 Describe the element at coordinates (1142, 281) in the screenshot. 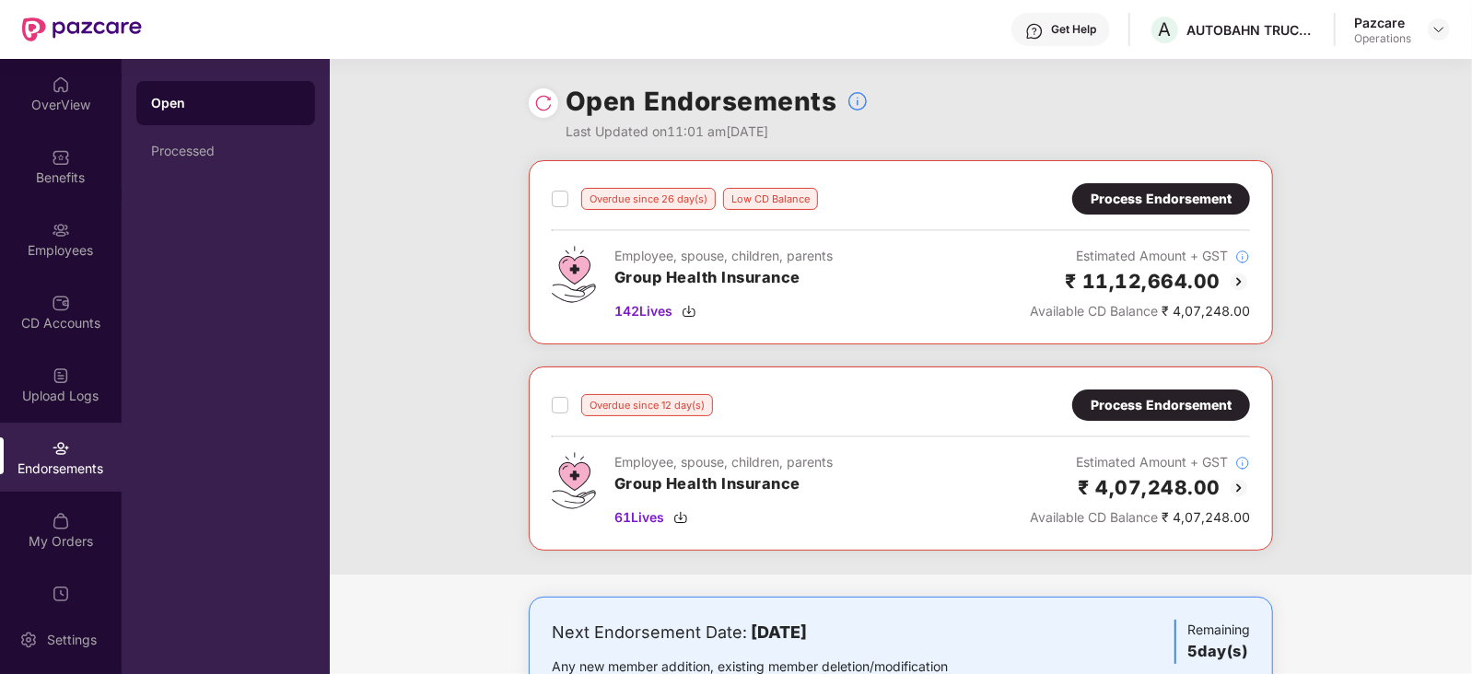

I see `h2: ₹ 11,12,664.00` at that location.